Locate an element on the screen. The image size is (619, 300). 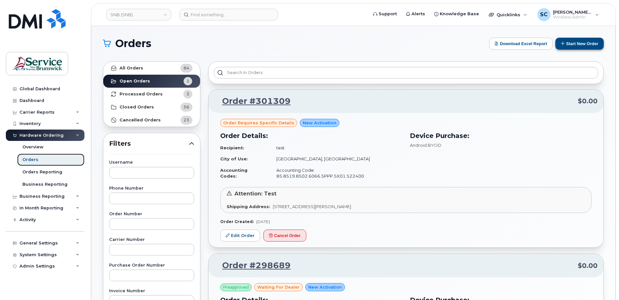
a: Cancelled Orders23 is located at coordinates (152, 120).